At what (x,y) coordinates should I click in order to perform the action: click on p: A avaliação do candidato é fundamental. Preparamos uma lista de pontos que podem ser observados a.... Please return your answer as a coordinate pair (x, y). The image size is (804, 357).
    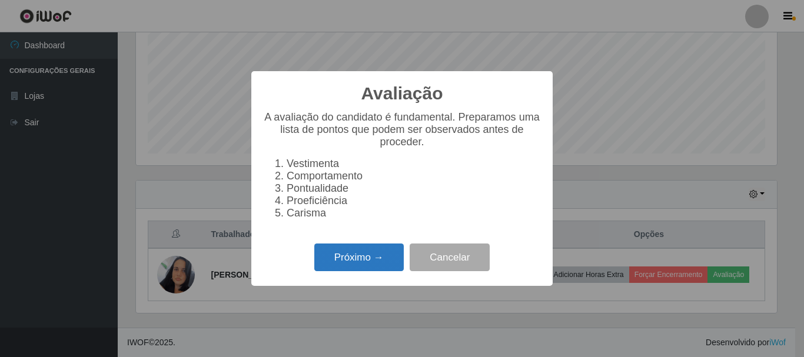
    Looking at the image, I should click on (402, 130).